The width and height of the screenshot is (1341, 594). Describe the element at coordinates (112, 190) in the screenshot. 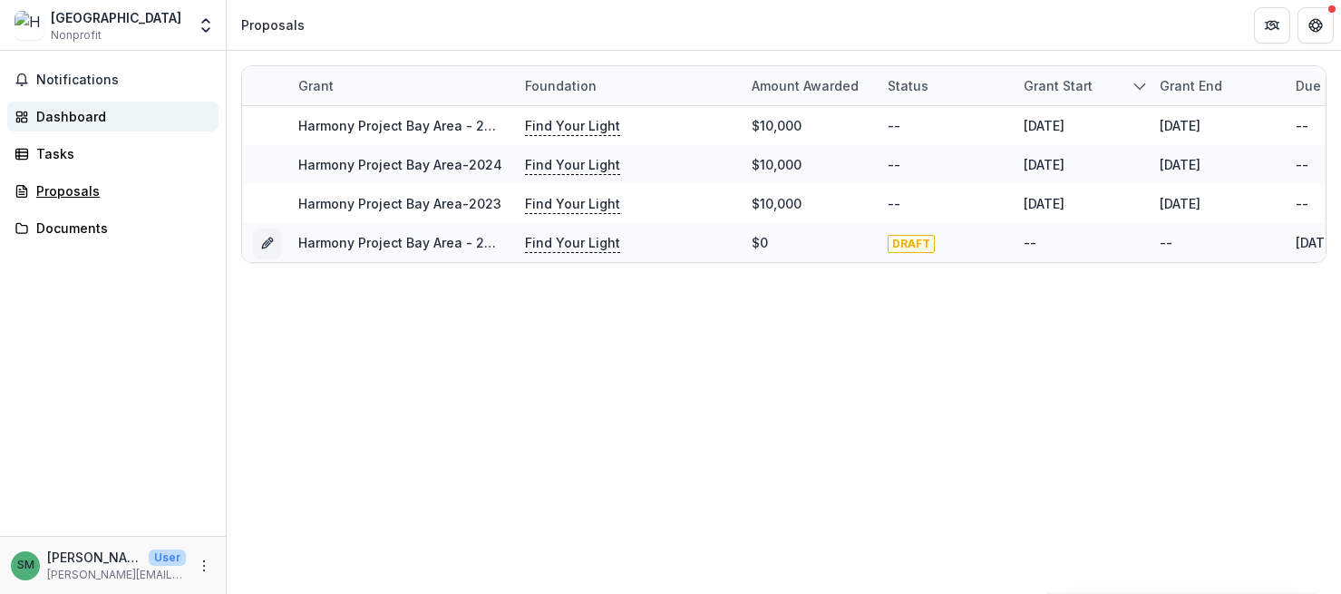

I see `a: Proposals` at that location.